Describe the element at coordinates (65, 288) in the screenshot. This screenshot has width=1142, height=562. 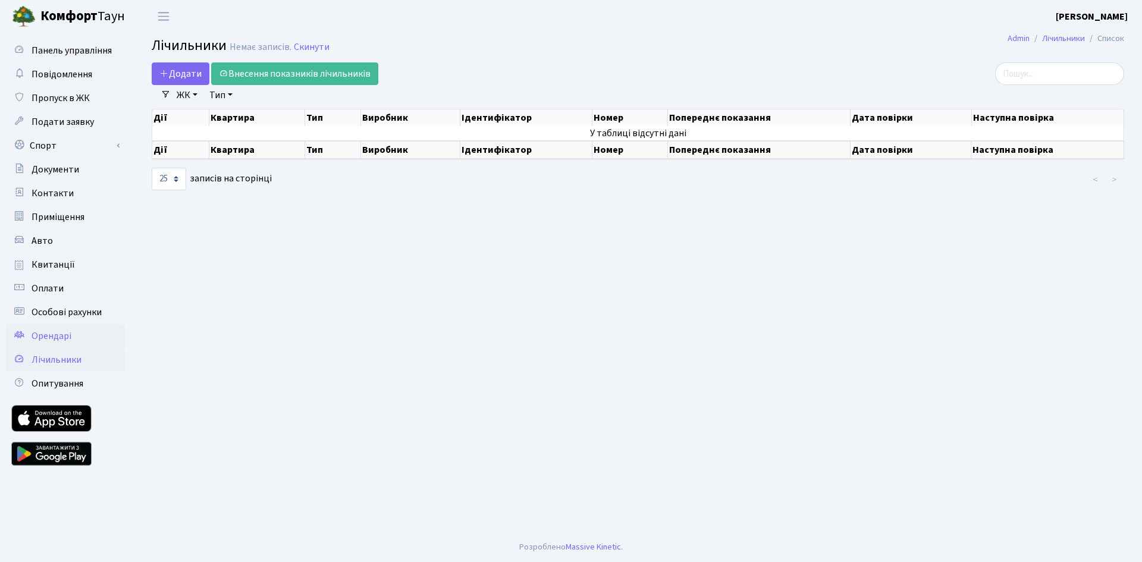
I see `a: Оплати` at that location.